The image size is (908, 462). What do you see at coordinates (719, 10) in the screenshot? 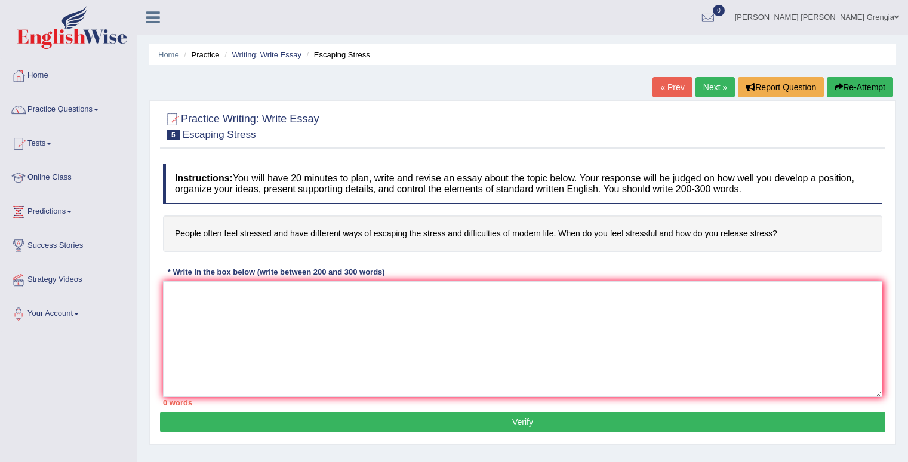
I see `span: 0` at bounding box center [719, 10].